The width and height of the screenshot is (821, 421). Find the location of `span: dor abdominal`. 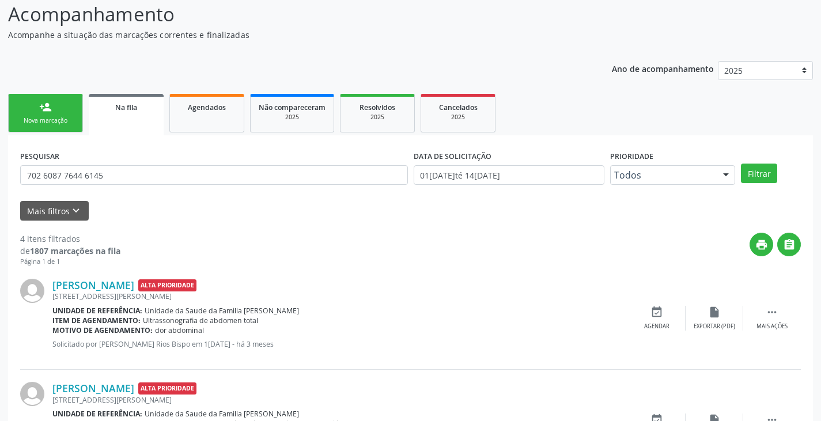

span: dor abdominal is located at coordinates (179, 330).